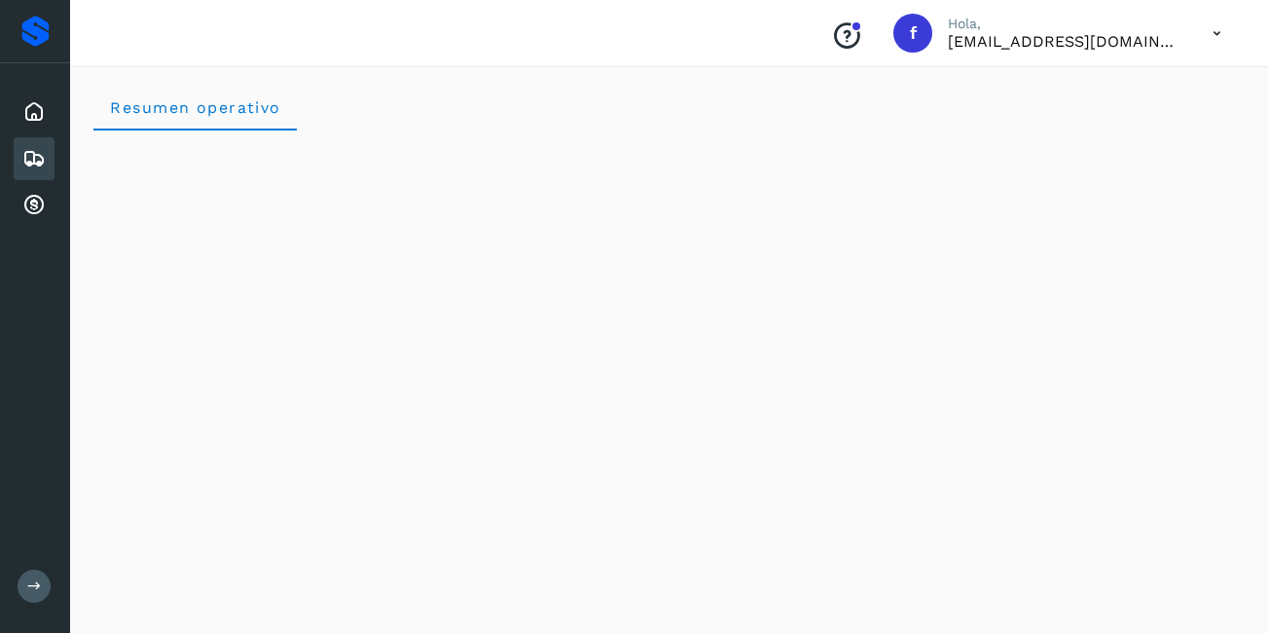 The image size is (1268, 633). Describe the element at coordinates (1065, 23) in the screenshot. I see `p: Hola,` at that location.